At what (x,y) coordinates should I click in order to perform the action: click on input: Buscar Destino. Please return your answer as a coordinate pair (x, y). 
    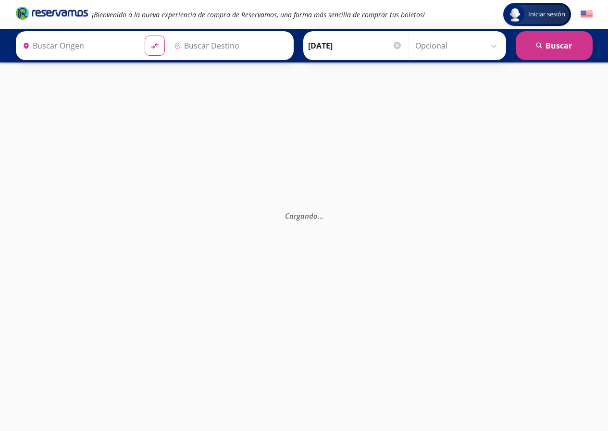
    Looking at the image, I should click on (229, 46).